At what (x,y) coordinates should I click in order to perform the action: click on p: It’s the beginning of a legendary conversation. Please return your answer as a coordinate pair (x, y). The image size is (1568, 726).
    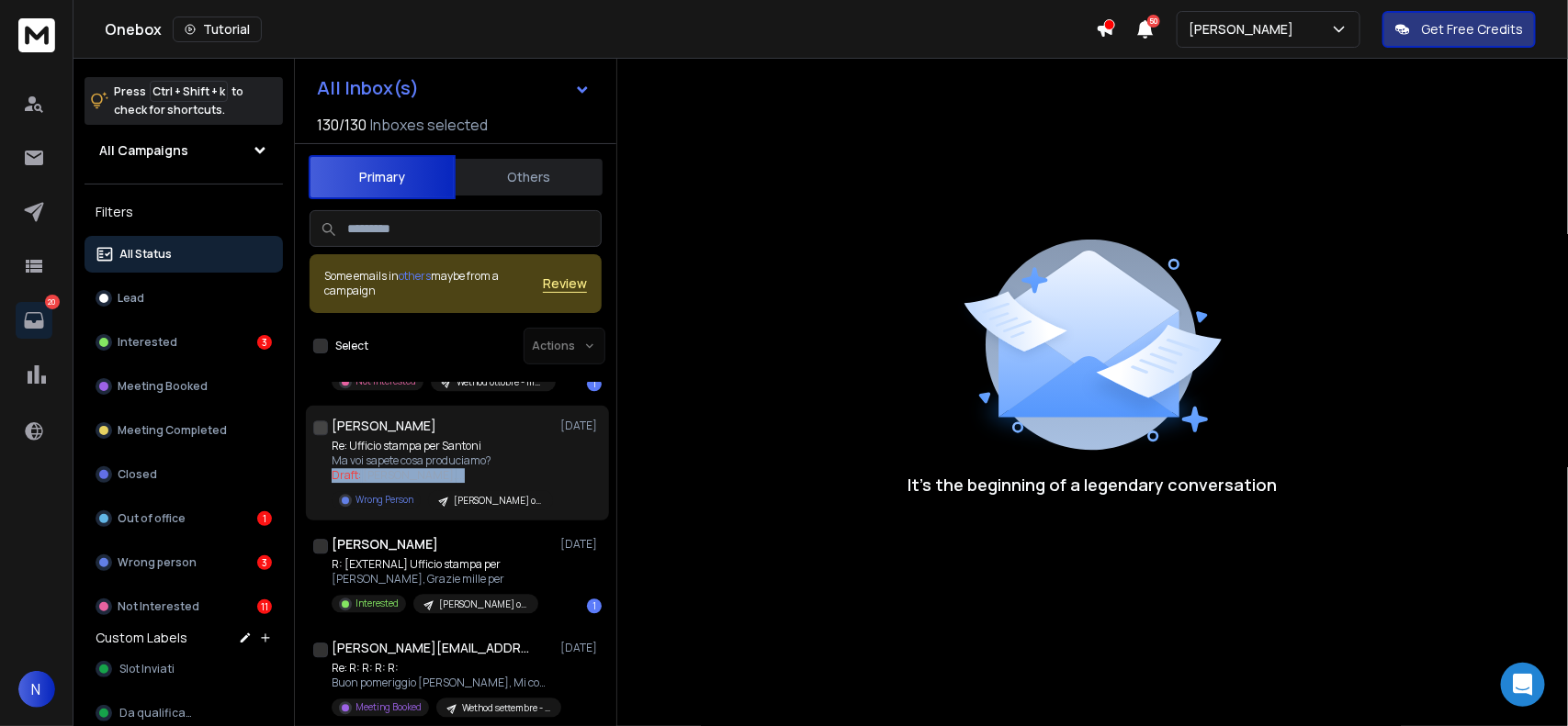
    Looking at the image, I should click on (1093, 485).